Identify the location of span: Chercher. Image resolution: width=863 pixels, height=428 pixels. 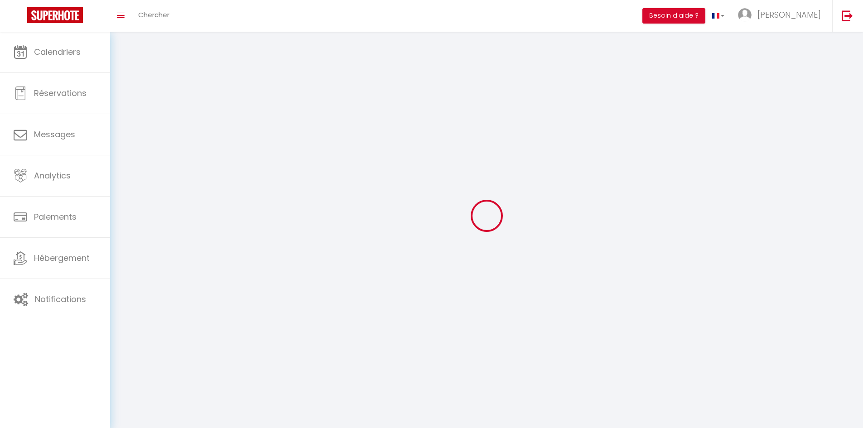
(154, 14).